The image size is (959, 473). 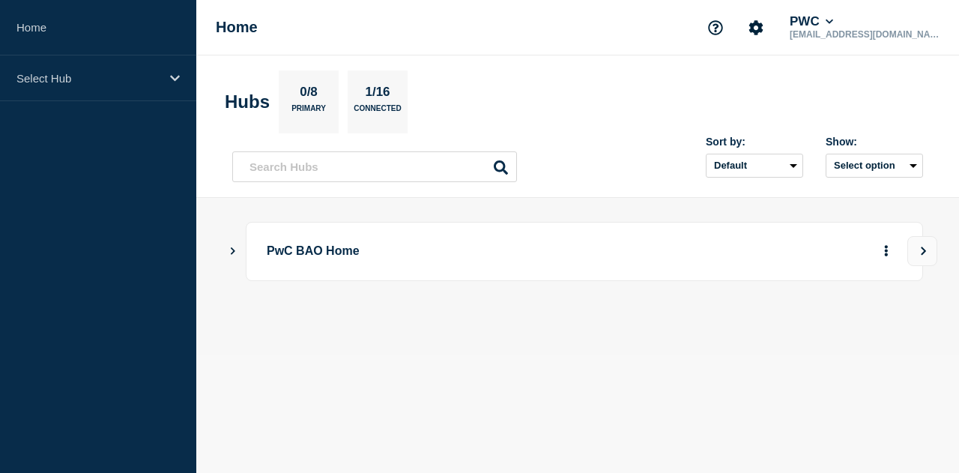 What do you see at coordinates (237, 27) in the screenshot?
I see `h1: Home` at bounding box center [237, 27].